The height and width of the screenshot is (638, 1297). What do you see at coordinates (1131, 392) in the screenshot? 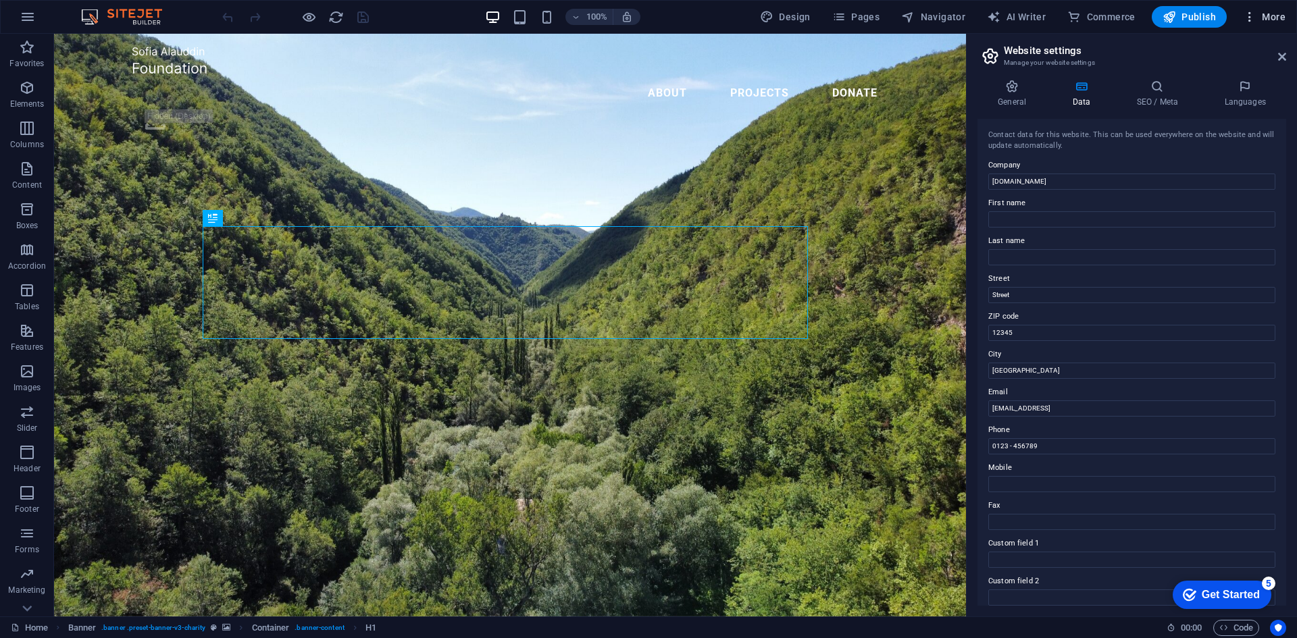
I see `label: Email` at bounding box center [1131, 392].